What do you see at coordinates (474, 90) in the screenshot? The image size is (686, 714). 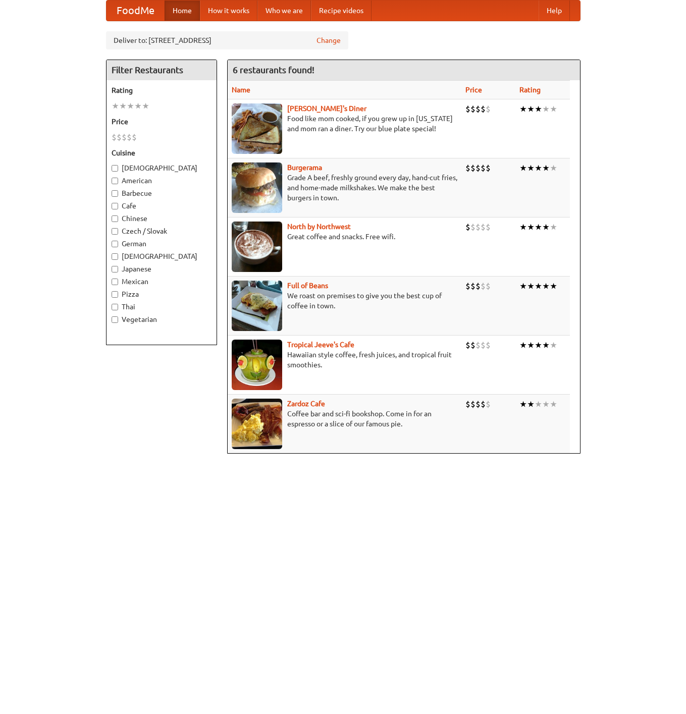 I see `a: Price` at bounding box center [474, 90].